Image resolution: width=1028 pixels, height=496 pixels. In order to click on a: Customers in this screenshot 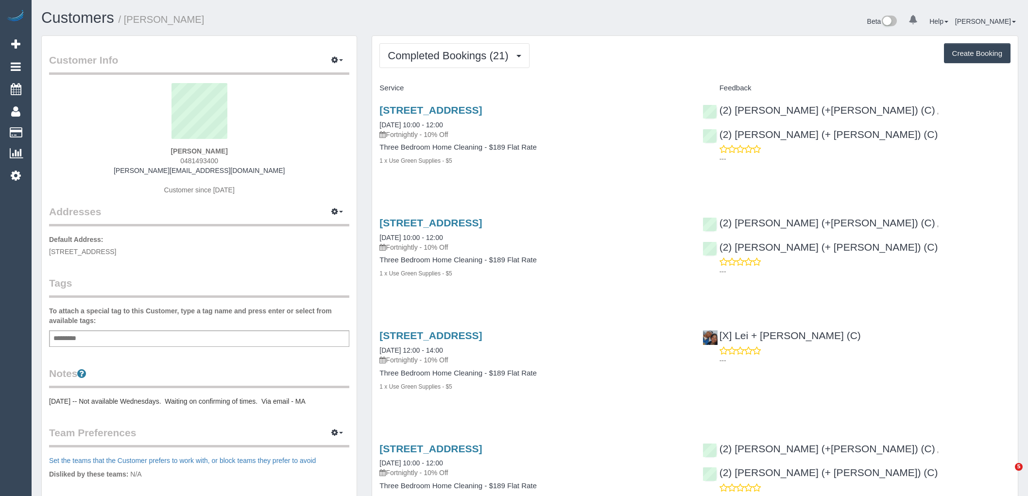, I will do `click(78, 17)`.